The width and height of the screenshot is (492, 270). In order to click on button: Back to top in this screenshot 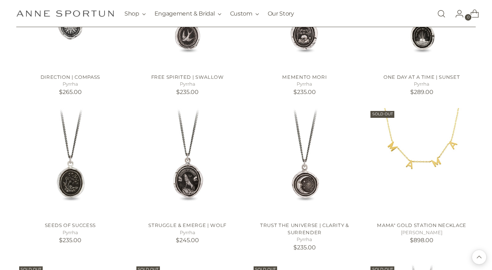, I will do `click(479, 257)`.